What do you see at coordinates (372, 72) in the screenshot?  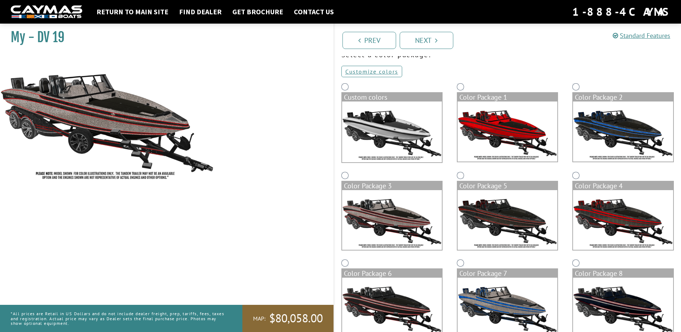 I see `a: Customize colors` at bounding box center [372, 72].